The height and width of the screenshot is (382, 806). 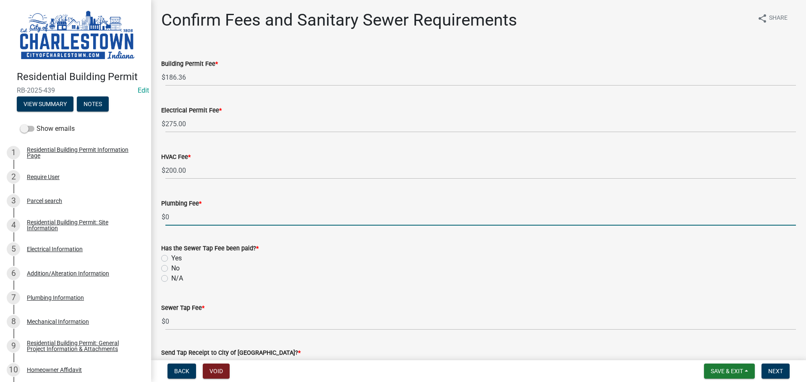 I want to click on label: Yes, so click(x=176, y=259).